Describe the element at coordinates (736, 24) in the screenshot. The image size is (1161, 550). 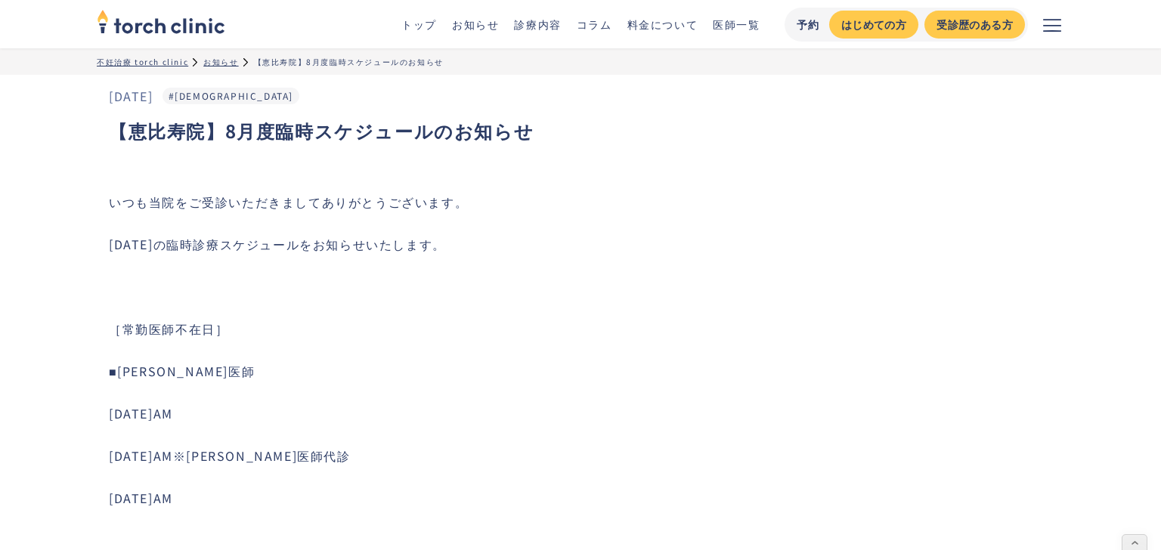
I see `a: 医師一覧` at that location.